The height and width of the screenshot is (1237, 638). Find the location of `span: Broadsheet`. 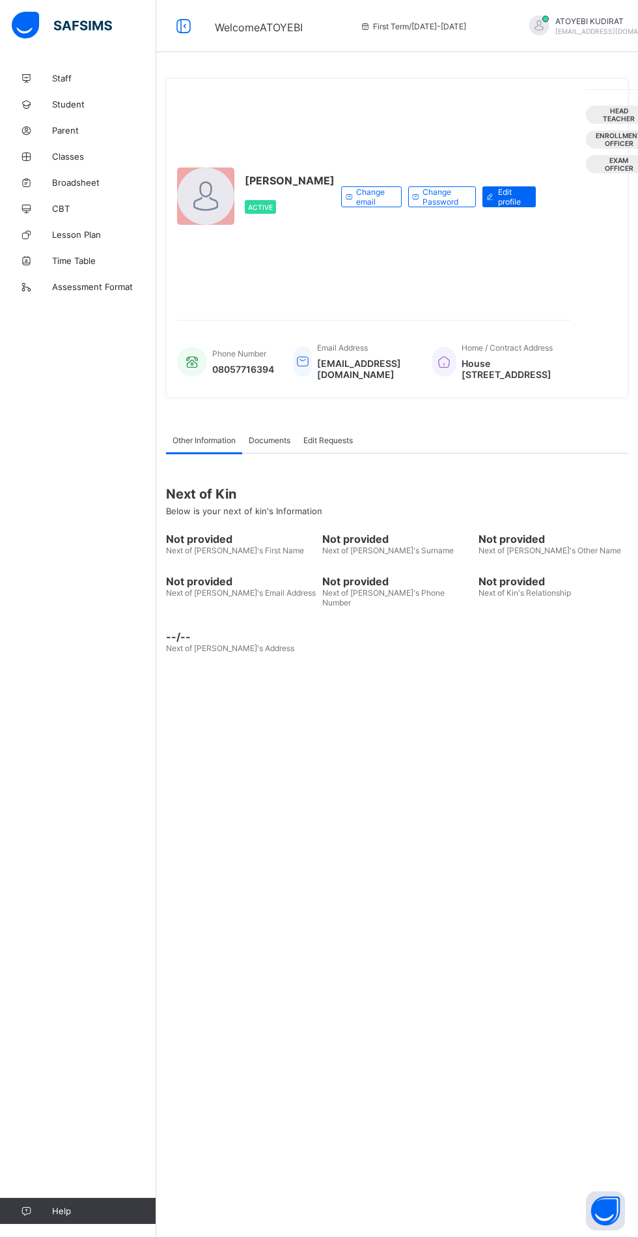

span: Broadsheet is located at coordinates (104, 182).